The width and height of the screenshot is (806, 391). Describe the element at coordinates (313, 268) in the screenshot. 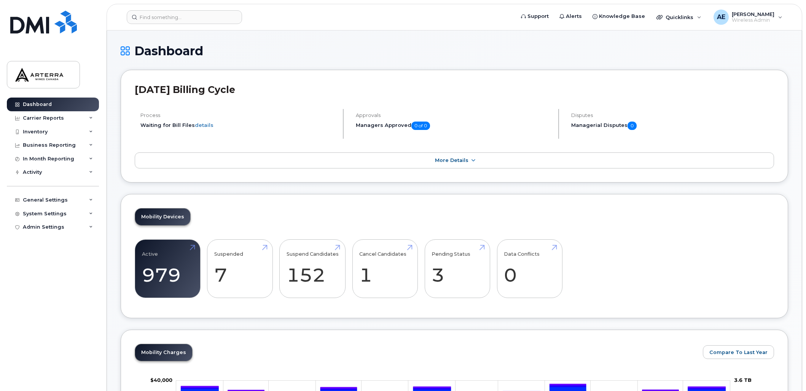

I see `a: Suspend Candidates 152` at that location.